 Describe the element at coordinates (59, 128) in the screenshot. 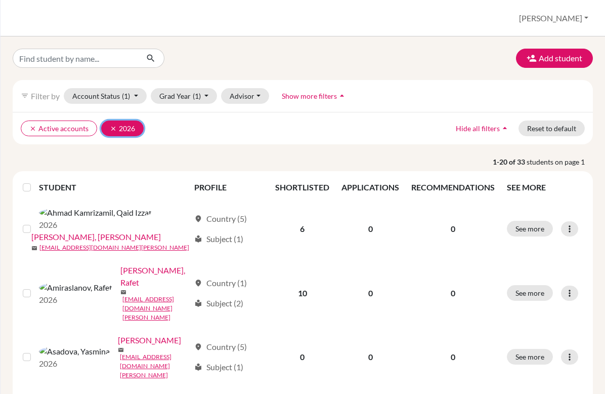

I see `button: clearActive accounts` at that location.